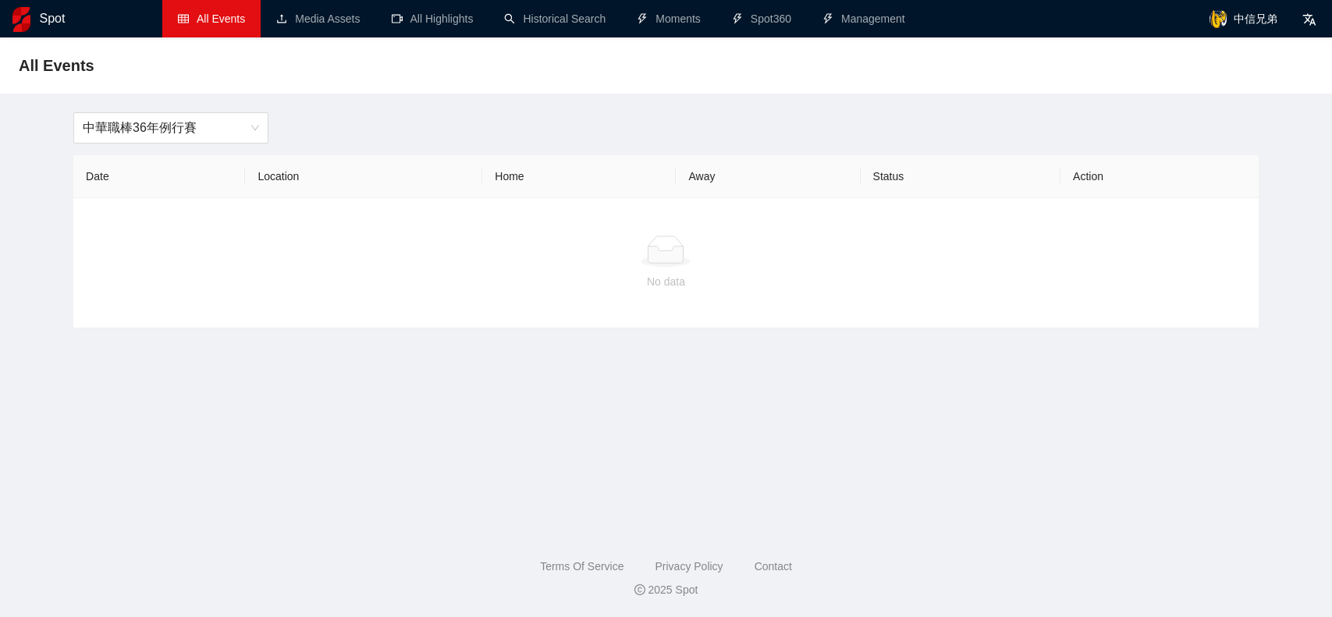 The height and width of the screenshot is (617, 1332). I want to click on a: thunderboltMoments, so click(669, 19).